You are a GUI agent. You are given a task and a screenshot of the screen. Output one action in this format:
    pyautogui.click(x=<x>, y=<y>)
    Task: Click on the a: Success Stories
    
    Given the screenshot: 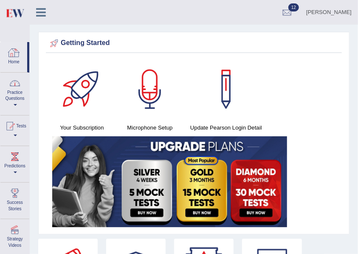 What is the action you would take?
    pyautogui.click(x=15, y=199)
    